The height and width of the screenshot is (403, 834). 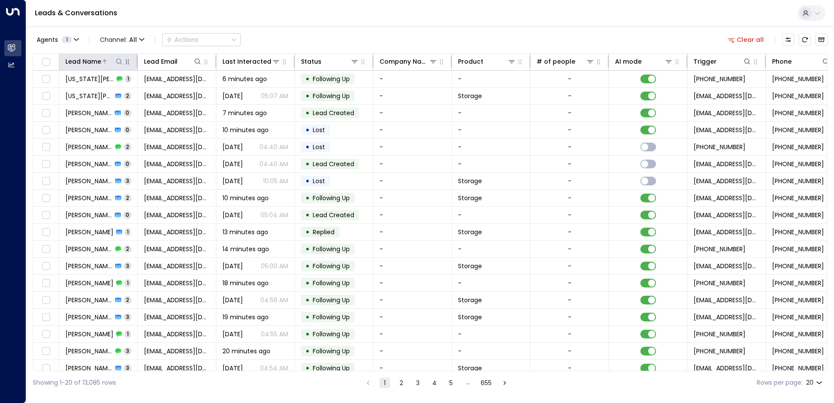 What do you see at coordinates (246, 198) in the screenshot?
I see `span: 10 minutes ago` at bounding box center [246, 198].